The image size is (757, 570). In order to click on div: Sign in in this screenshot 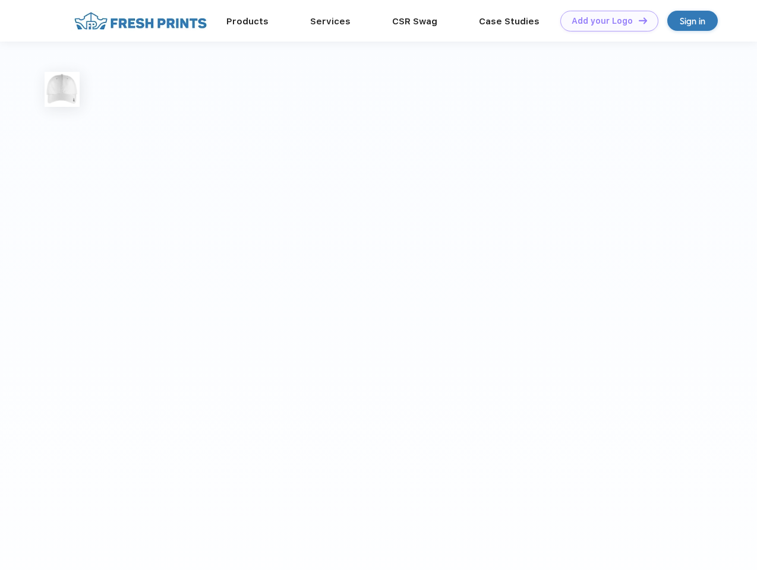, I will do `click(692, 21)`.